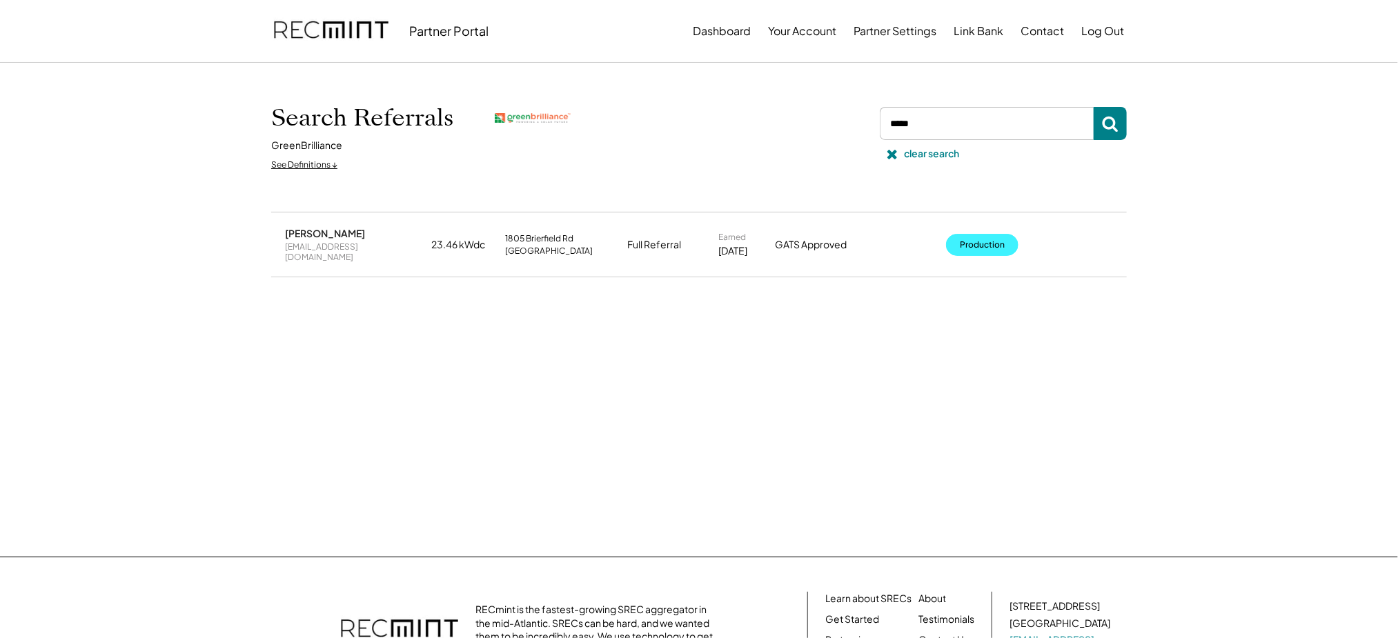  Describe the element at coordinates (88, 86) in the screenshot. I see `div: Domain Overview` at that location.